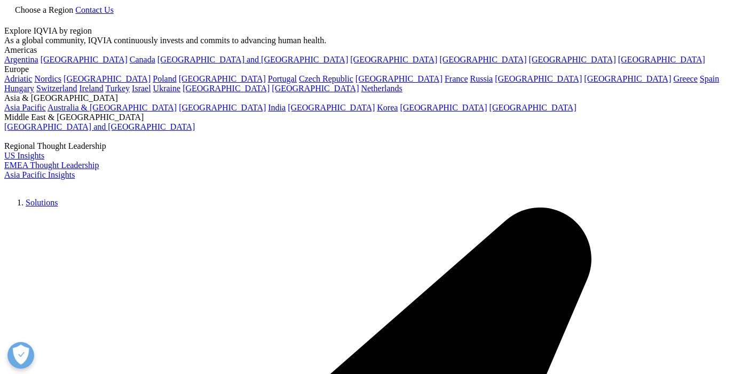  Describe the element at coordinates (19, 88) in the screenshot. I see `a: Hungary` at that location.